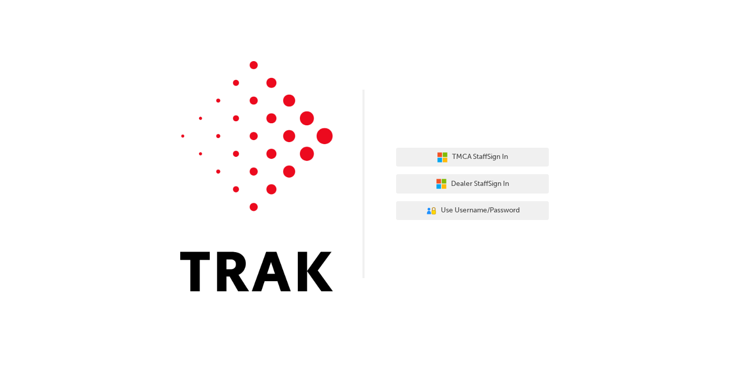 The width and height of the screenshot is (729, 383). I want to click on span: TMCA Staff Sign In, so click(480, 157).